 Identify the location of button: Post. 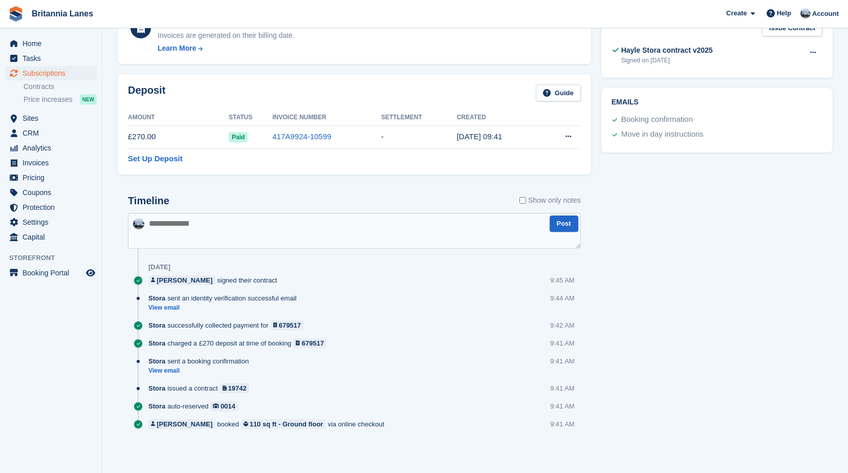
(564, 224).